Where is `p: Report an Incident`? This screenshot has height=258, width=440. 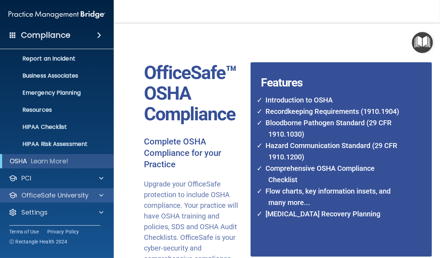 p: Report an Incident is located at coordinates (53, 59).